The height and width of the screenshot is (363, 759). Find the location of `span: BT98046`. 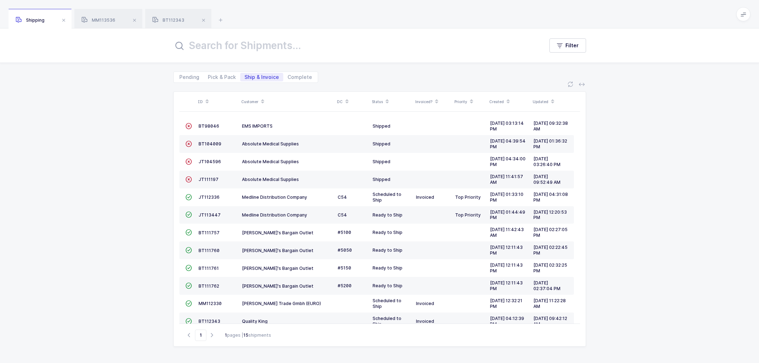

span: BT98046 is located at coordinates (209, 126).